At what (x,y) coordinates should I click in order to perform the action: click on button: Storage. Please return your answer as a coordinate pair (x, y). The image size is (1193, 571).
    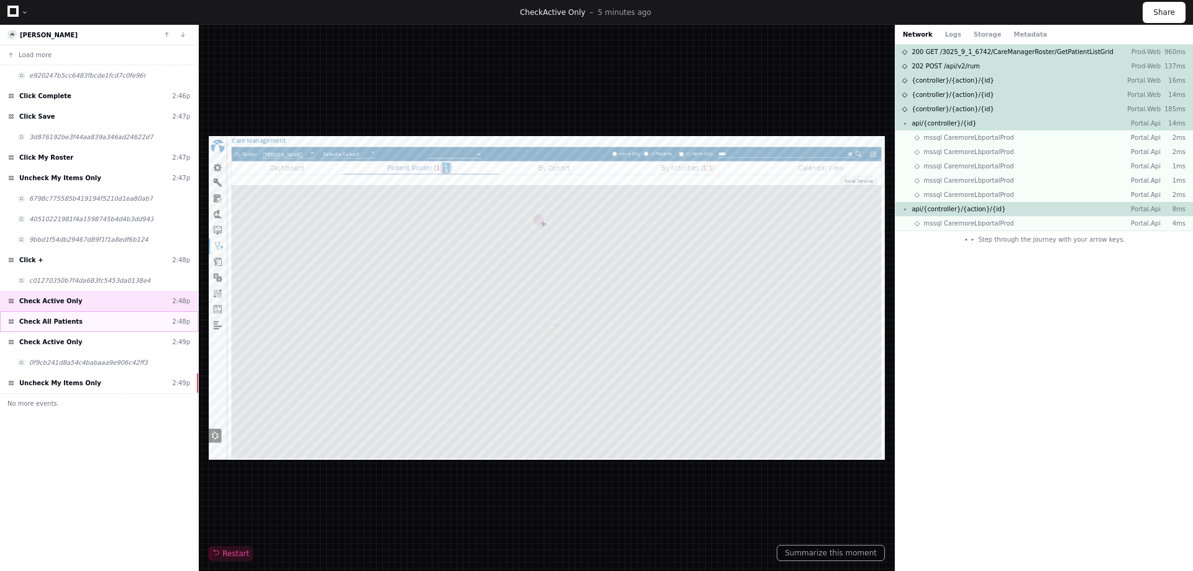
    Looking at the image, I should click on (987, 34).